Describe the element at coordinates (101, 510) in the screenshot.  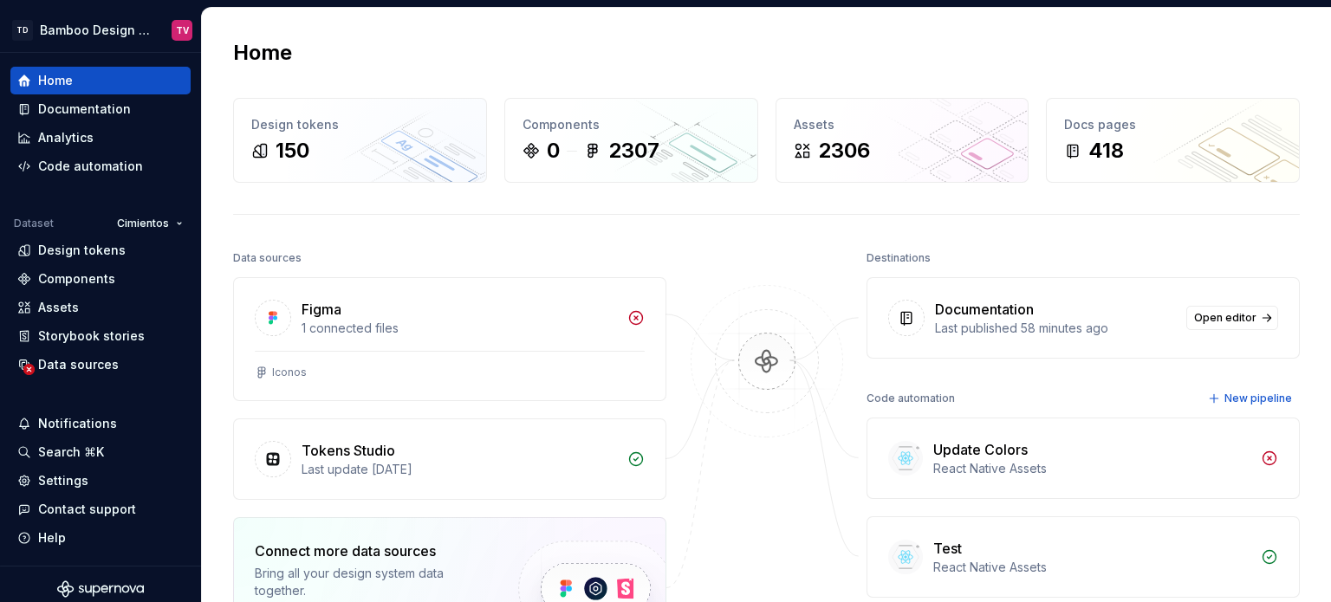
I see `button: Contact support` at that location.